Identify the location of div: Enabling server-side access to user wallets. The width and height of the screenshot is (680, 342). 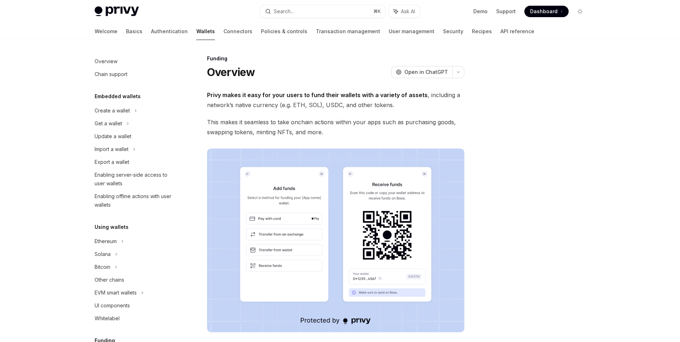
(135, 179).